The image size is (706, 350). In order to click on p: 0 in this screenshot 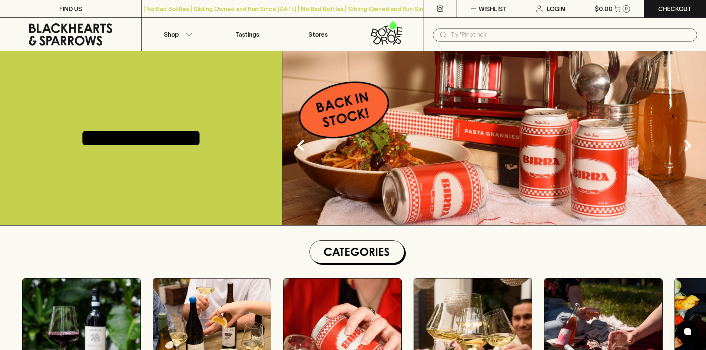, I will do `click(627, 9)`.